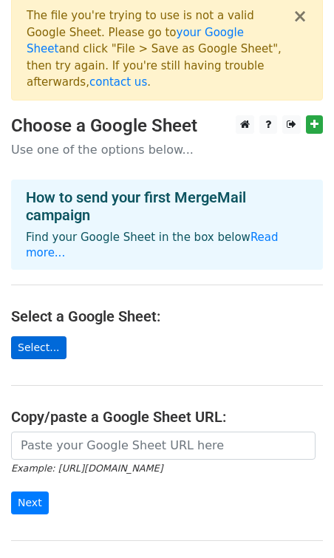 This screenshot has width=334, height=558. I want to click on input: Next, so click(30, 502).